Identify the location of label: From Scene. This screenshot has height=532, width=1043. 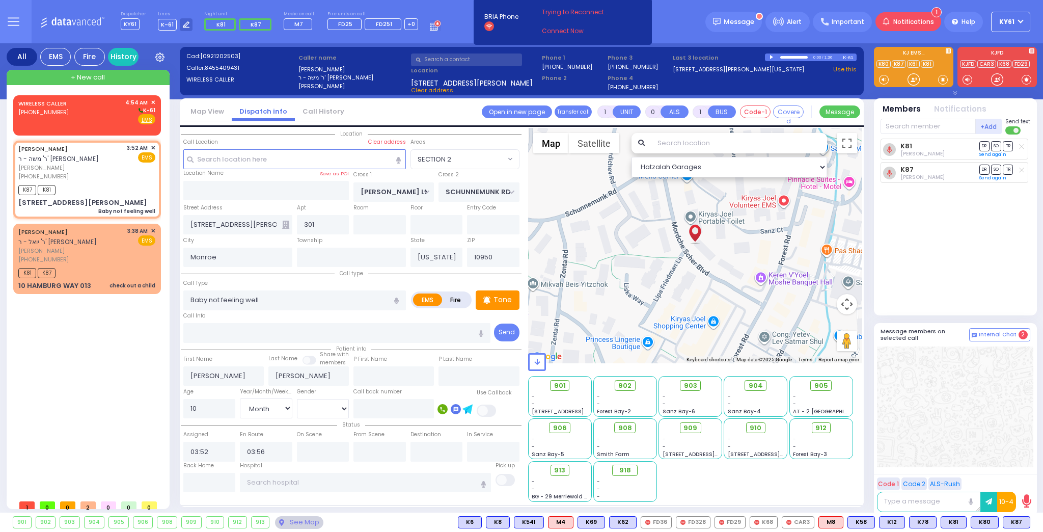
(369, 434).